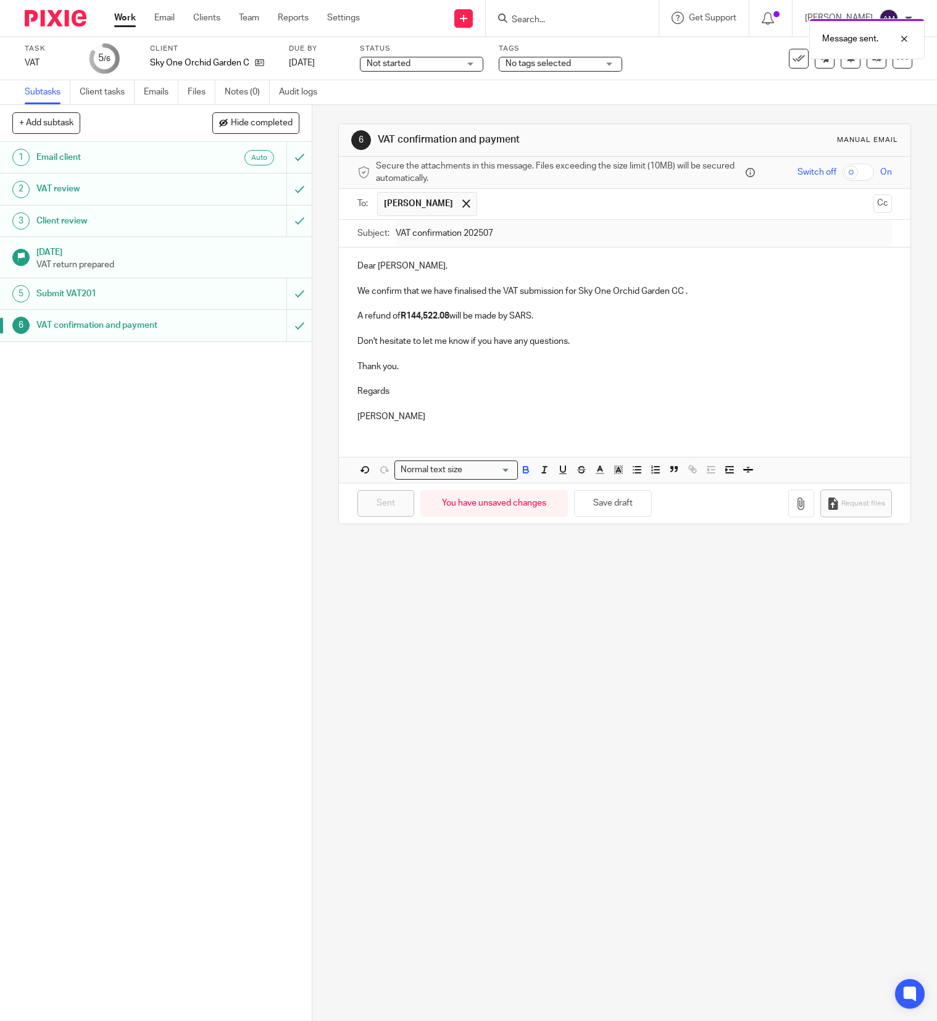  Describe the element at coordinates (49, 49) in the screenshot. I see `label: Task` at that location.